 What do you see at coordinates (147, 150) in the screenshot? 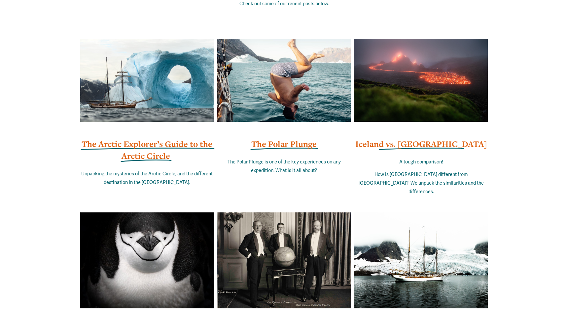
I see `strong: The Arctic Explorer’s Guide to the Arctic Circle` at bounding box center [147, 150].